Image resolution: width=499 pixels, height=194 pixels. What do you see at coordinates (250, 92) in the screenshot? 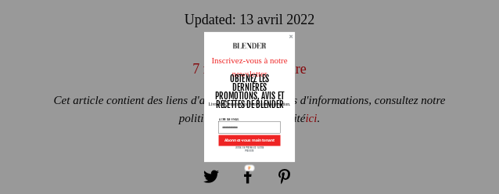
I see `div: OBTENEZ LES DERNIÈRES PROMOTIONS, AVIS ET RECETTES DE BLENDER` at bounding box center [250, 92].